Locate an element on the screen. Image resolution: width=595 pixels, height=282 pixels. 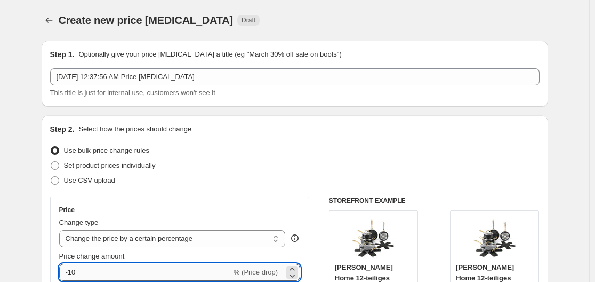
span: Use bulk price change rules is located at coordinates (107, 150).